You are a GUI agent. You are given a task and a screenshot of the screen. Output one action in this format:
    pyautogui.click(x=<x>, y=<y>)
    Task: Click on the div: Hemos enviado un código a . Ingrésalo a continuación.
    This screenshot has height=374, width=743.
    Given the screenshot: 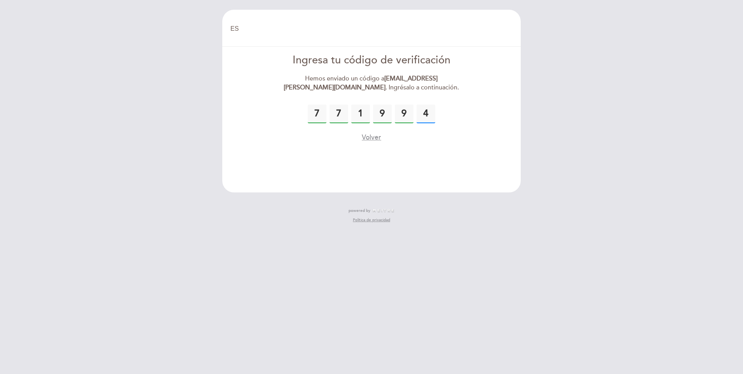 What is the action you would take?
    pyautogui.click(x=372, y=83)
    